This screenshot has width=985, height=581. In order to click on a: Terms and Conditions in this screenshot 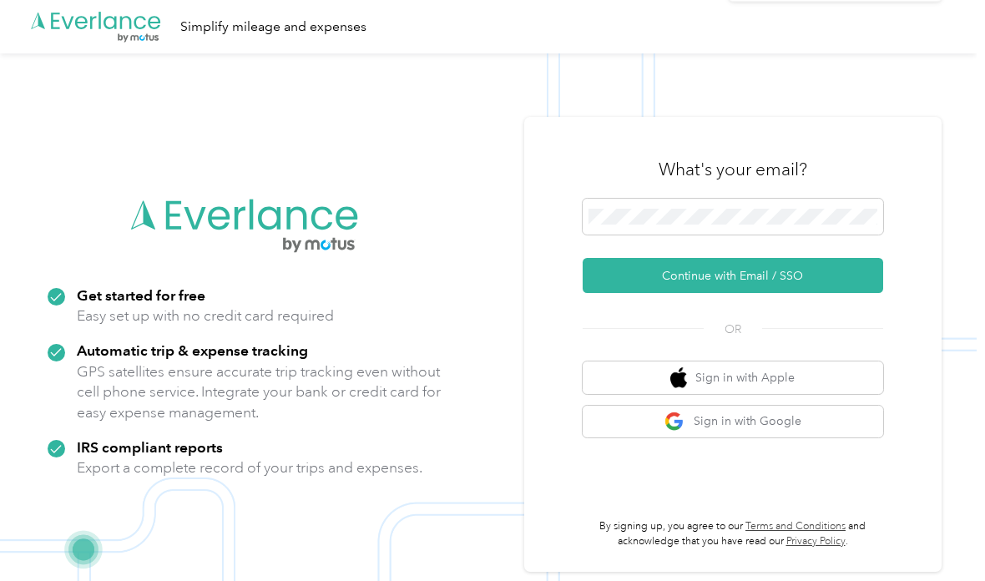, I will do `click(795, 526)`.